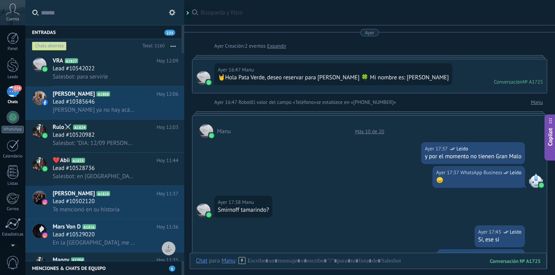 This screenshot has width=555, height=275. Describe the element at coordinates (74, 235) in the screenshot. I see `span: Lead #10529020` at that location.